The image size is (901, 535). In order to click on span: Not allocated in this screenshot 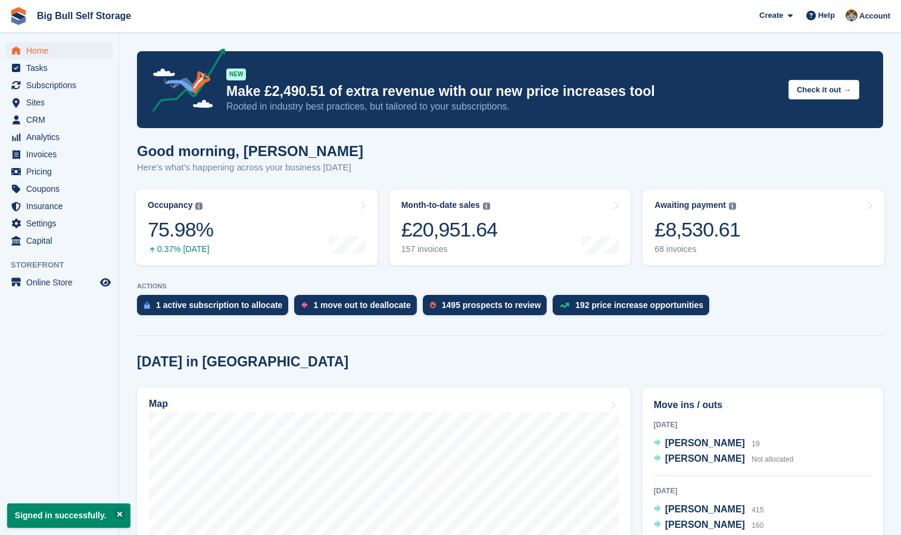, I will do `click(773, 459)`.